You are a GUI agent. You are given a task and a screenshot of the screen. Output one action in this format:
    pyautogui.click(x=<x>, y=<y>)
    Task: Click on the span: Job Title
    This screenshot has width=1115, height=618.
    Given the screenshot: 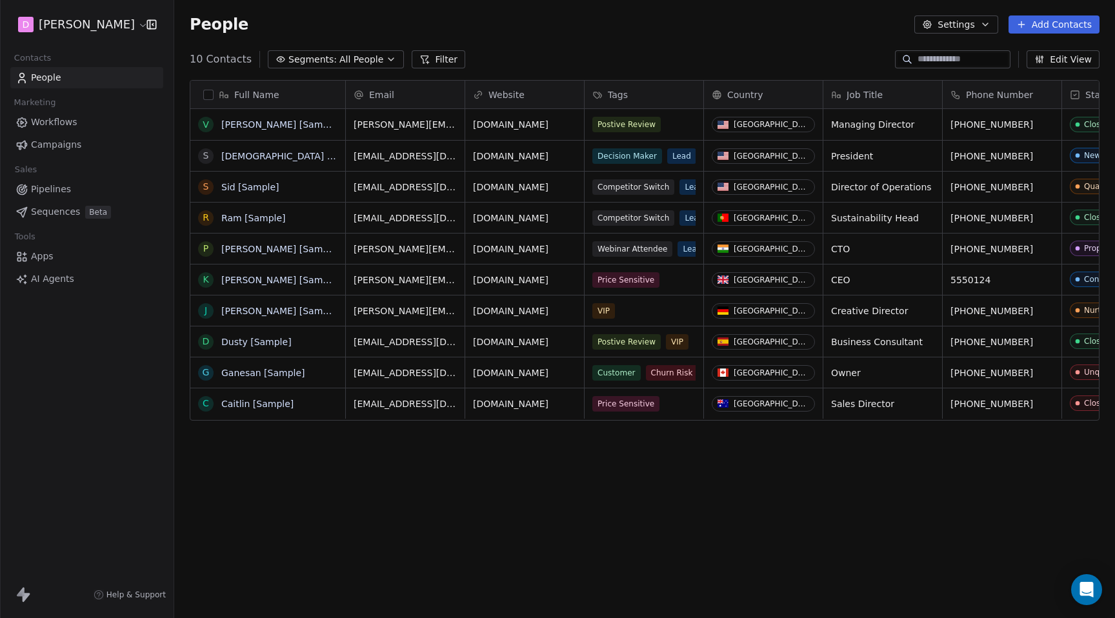 What is the action you would take?
    pyautogui.click(x=865, y=95)
    